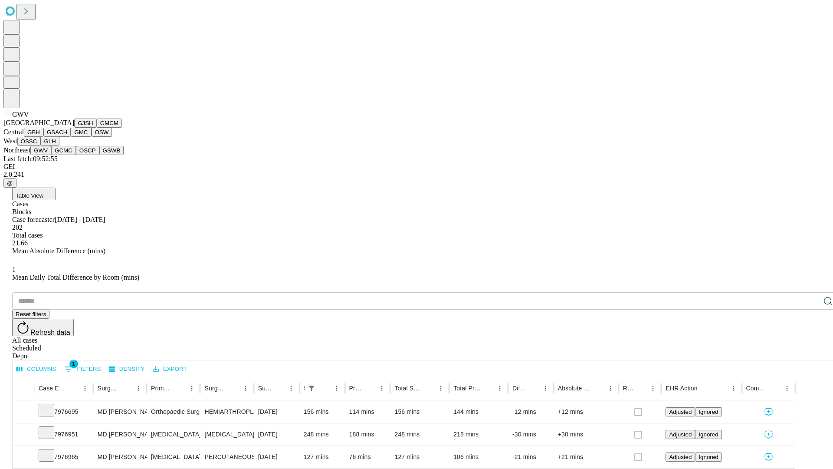 The image size is (833, 469). I want to click on div: Comments, so click(757, 388).